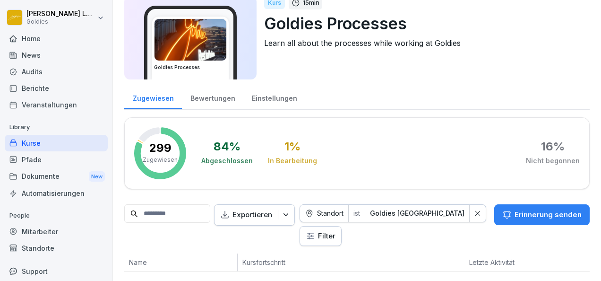 The image size is (601, 281). Describe the element at coordinates (56, 193) in the screenshot. I see `a: Automatisierungen` at that location.